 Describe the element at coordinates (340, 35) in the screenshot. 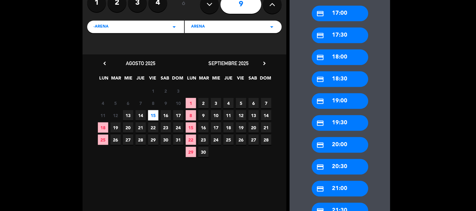

I see `div: 17:30` at that location.